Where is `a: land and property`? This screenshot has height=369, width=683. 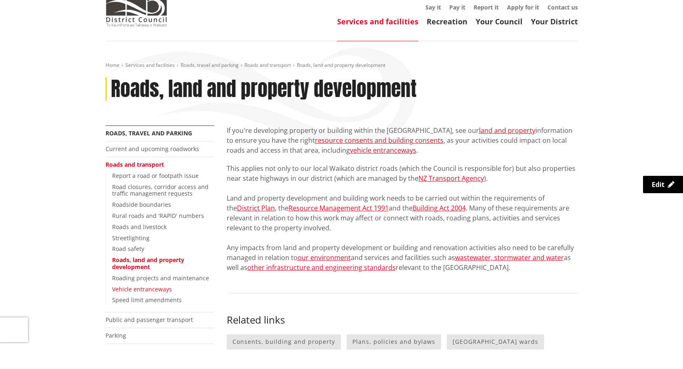 a: land and property is located at coordinates (507, 130).